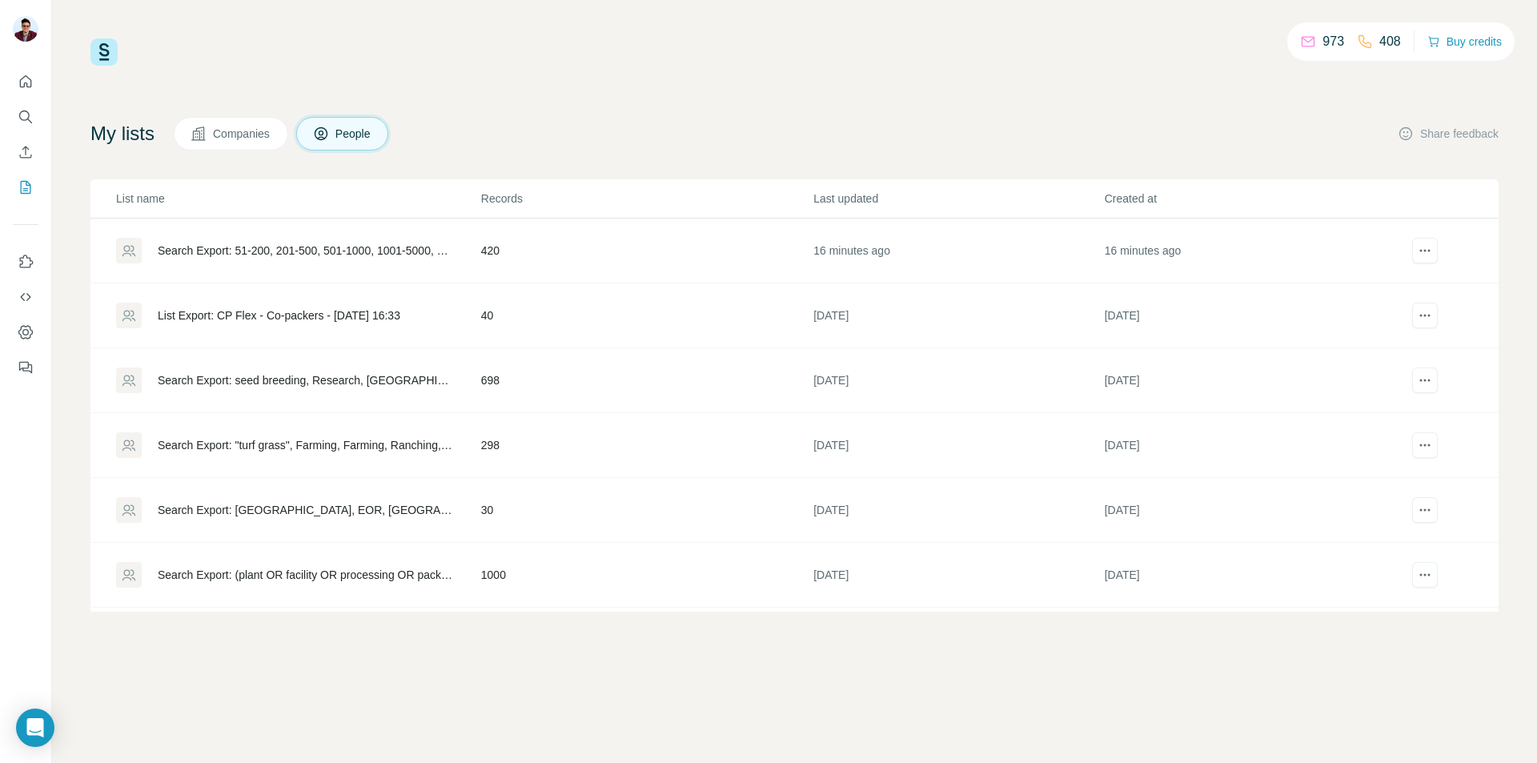  Describe the element at coordinates (1448, 134) in the screenshot. I see `button: Share feedback` at that location.